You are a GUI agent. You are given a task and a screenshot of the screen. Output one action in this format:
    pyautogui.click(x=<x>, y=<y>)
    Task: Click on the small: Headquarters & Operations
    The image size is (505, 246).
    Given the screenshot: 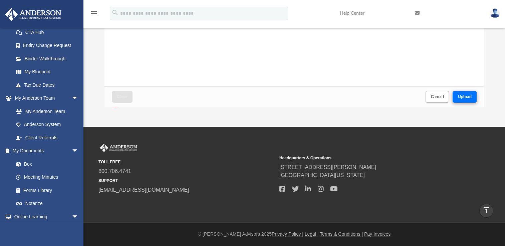 What is the action you would take?
    pyautogui.click(x=368, y=158)
    